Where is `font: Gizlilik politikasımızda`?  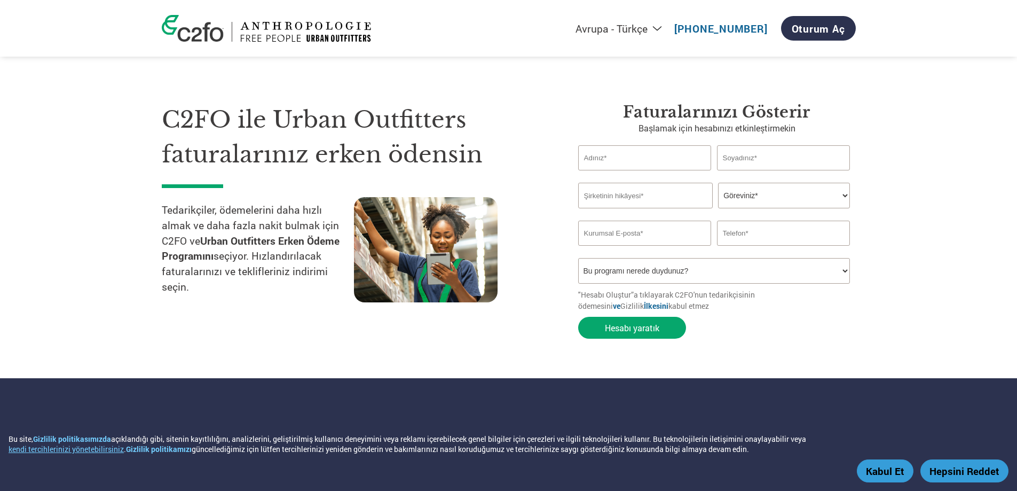
font: Gizlilik politikasımızda is located at coordinates (72, 438).